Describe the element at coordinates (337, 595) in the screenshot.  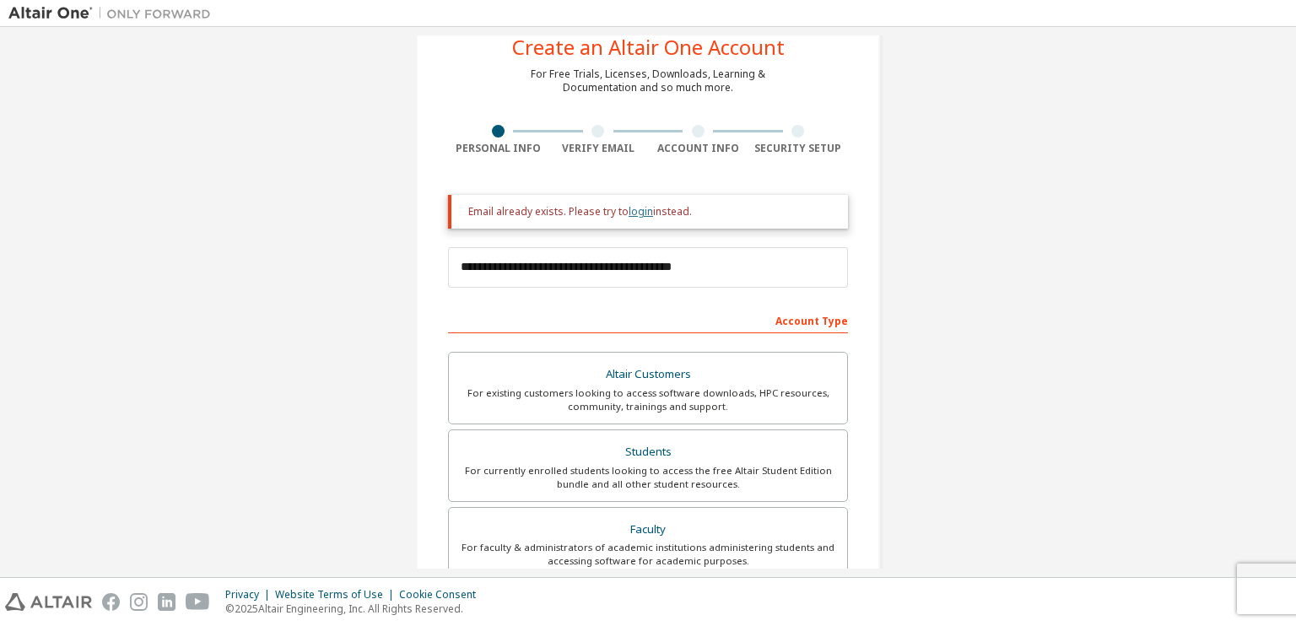
I see `div: Website Terms of Use` at that location.